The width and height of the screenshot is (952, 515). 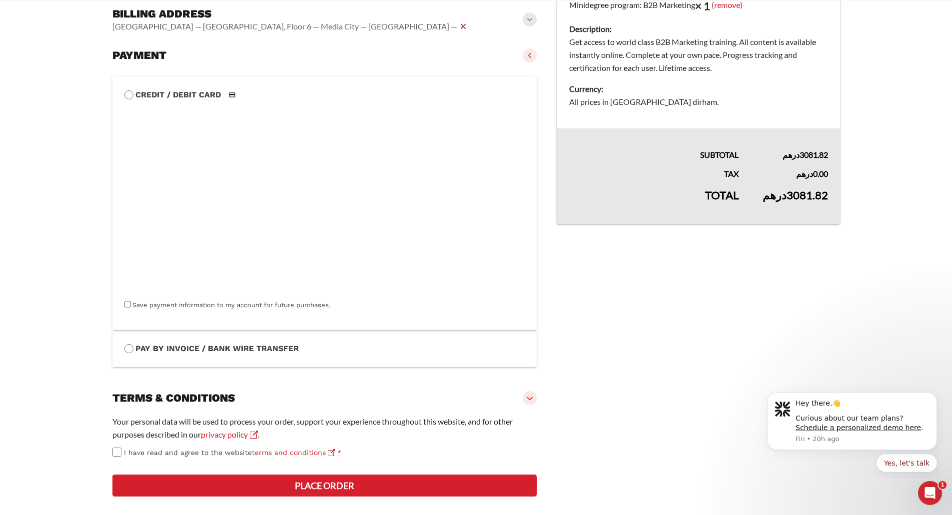 I want to click on dd: Get access to world class B2B Marketing training. All content is available instantly online. Comp..., so click(x=698, y=55).